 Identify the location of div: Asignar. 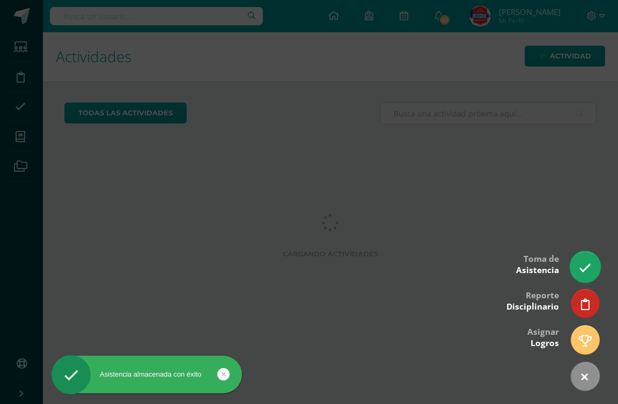
(543, 337).